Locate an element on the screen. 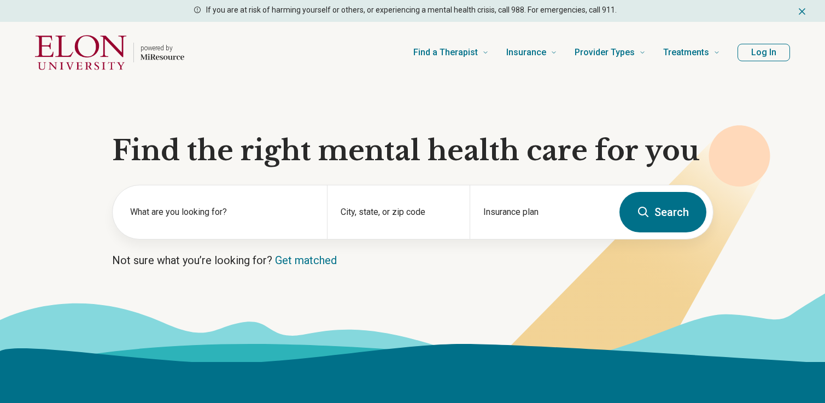 This screenshot has height=403, width=825. a: Home page is located at coordinates (109, 53).